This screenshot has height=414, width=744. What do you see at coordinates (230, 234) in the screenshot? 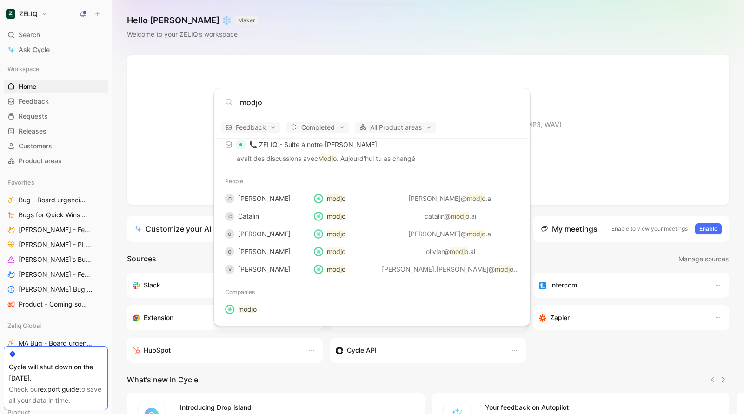
I see `div: G` at bounding box center [230, 234].